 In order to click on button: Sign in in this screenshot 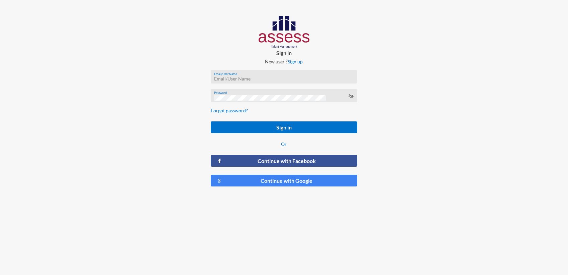, I will do `click(284, 127)`.